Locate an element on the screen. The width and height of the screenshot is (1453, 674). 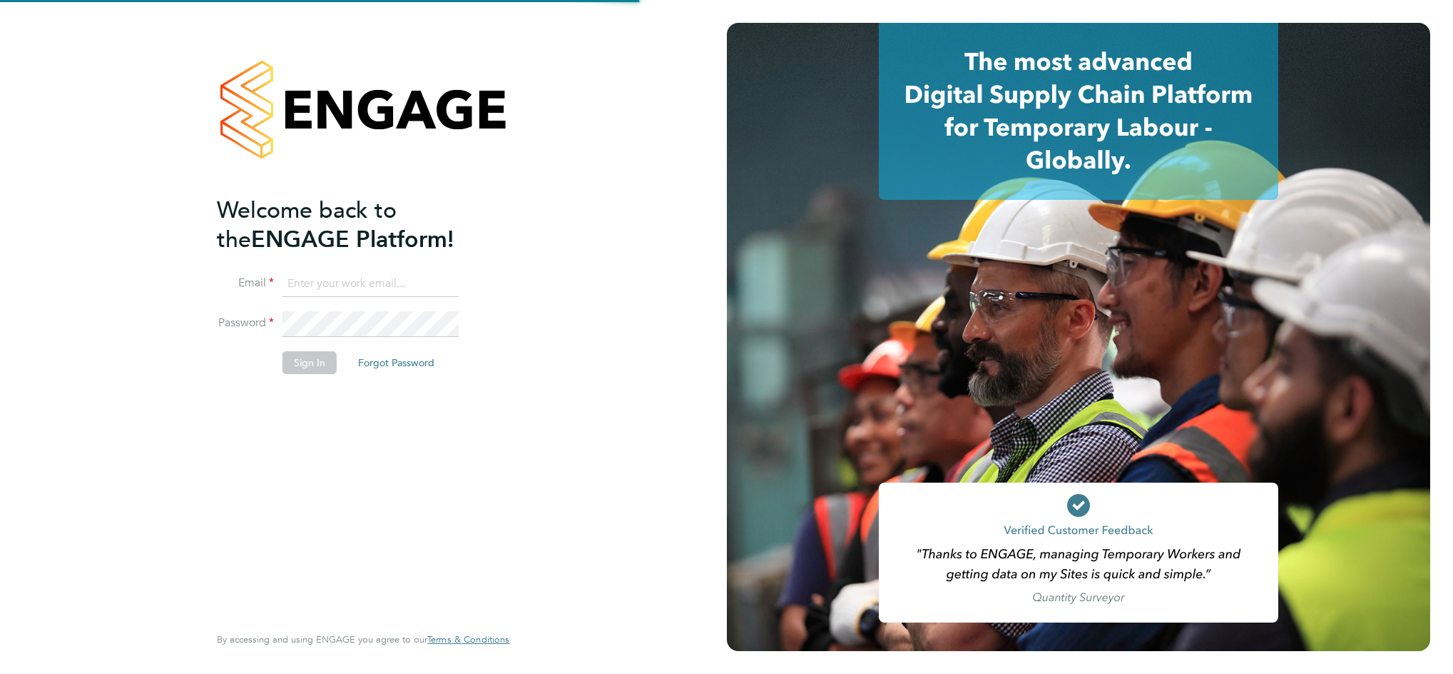
input: Enter your work email... is located at coordinates (370, 284).